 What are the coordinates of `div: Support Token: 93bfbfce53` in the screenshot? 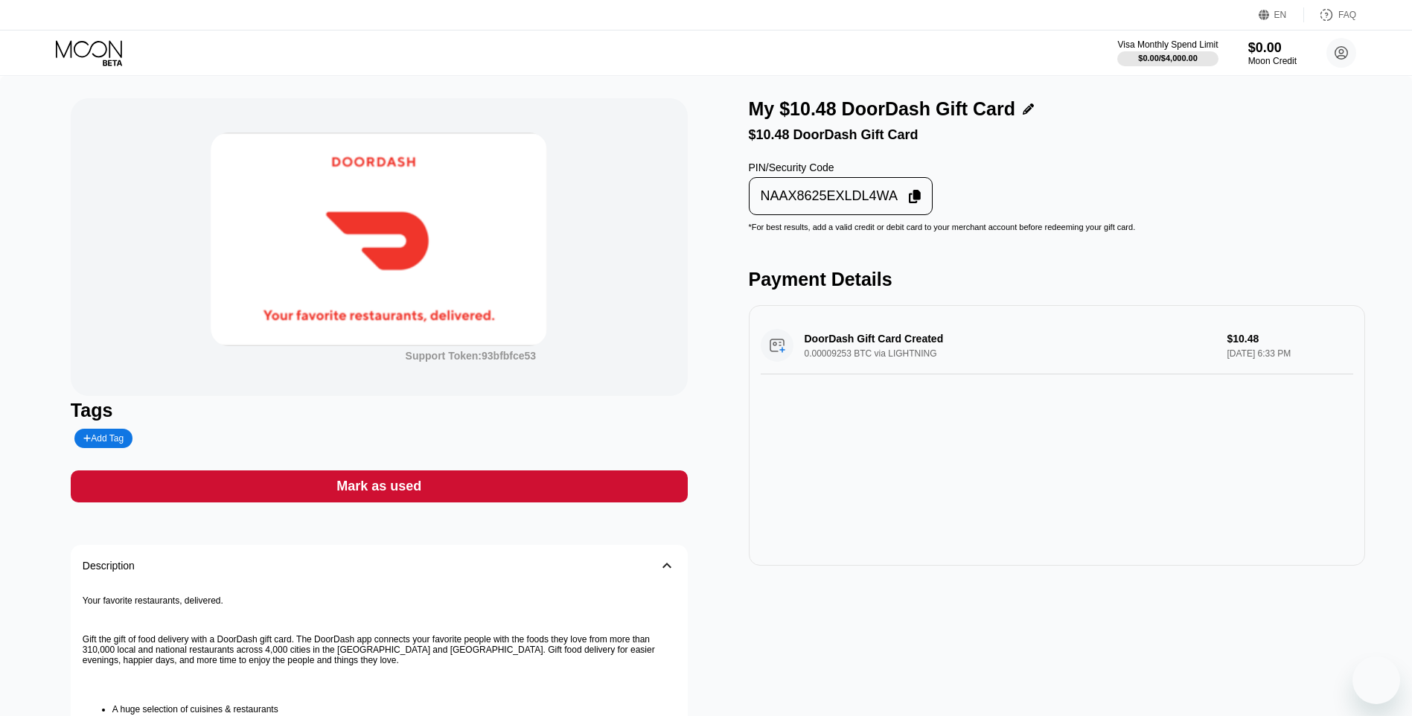 It's located at (471, 356).